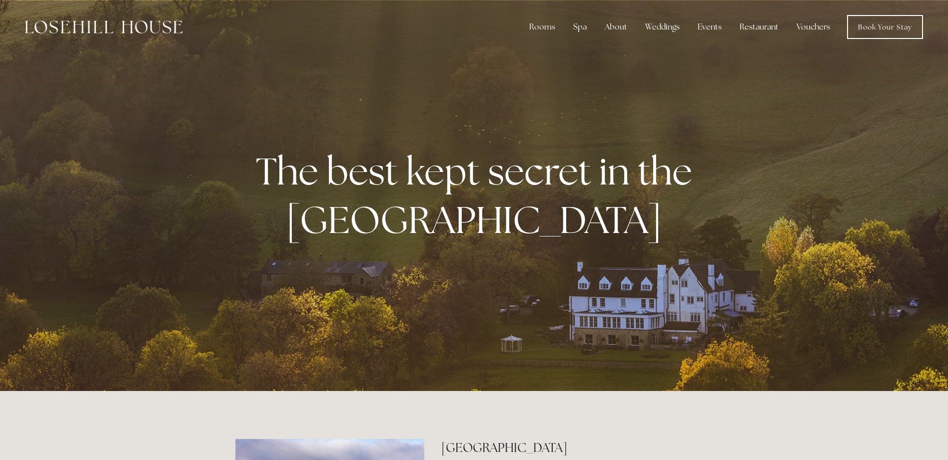 The width and height of the screenshot is (948, 460). I want to click on div: About, so click(616, 27).